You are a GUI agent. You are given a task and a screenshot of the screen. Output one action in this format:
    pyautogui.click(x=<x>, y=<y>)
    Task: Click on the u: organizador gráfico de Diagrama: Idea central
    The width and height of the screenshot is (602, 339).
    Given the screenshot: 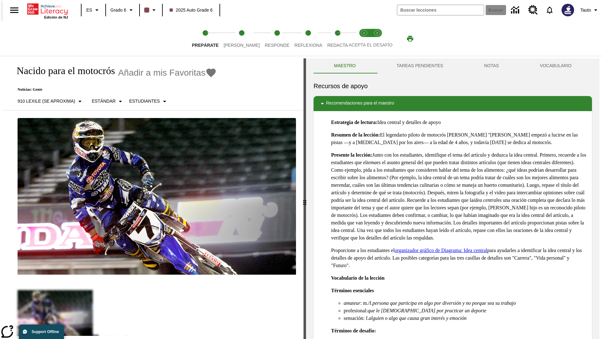 What is the action you would take?
    pyautogui.click(x=441, y=250)
    